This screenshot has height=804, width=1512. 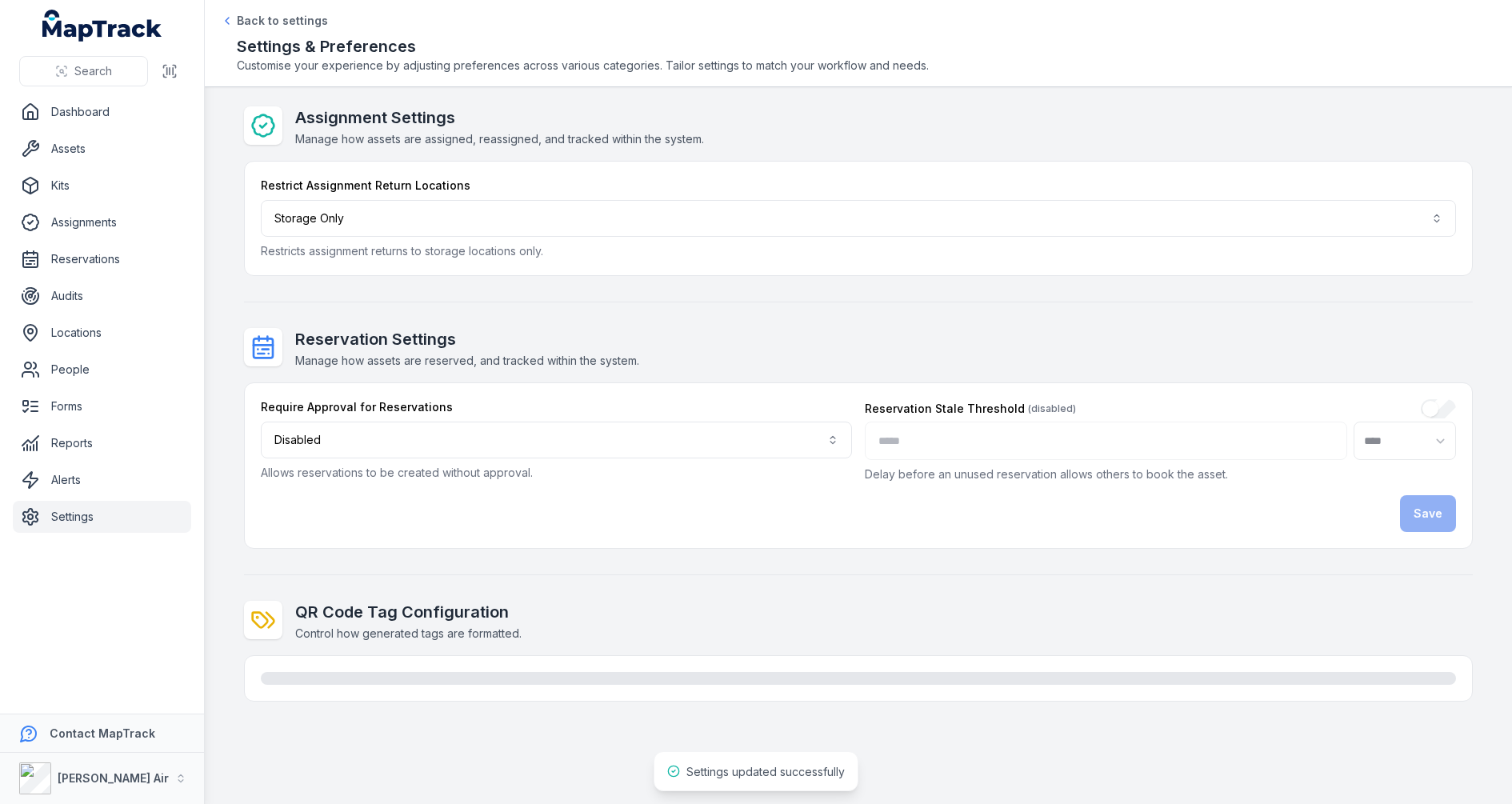 What do you see at coordinates (102, 444) in the screenshot?
I see `a: Reports` at bounding box center [102, 444].